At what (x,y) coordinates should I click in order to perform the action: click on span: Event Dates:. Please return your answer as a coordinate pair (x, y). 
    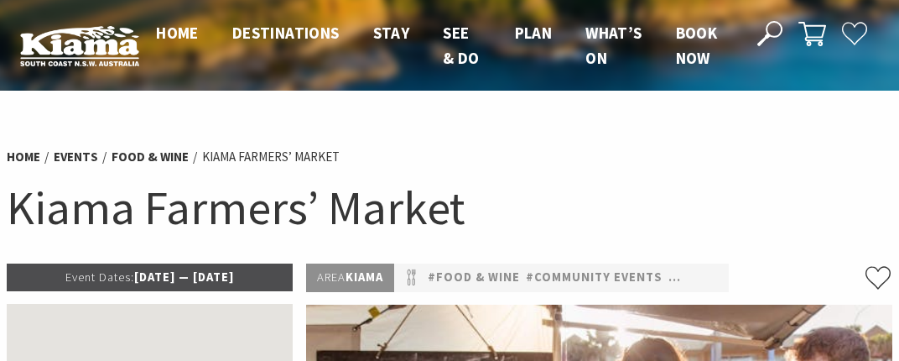
    Looking at the image, I should click on (100, 277).